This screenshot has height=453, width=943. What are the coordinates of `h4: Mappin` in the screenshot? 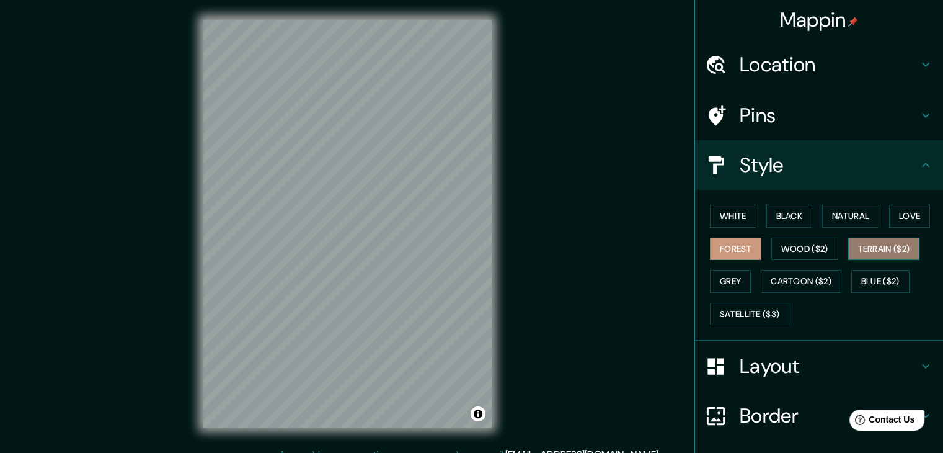 It's located at (819, 20).